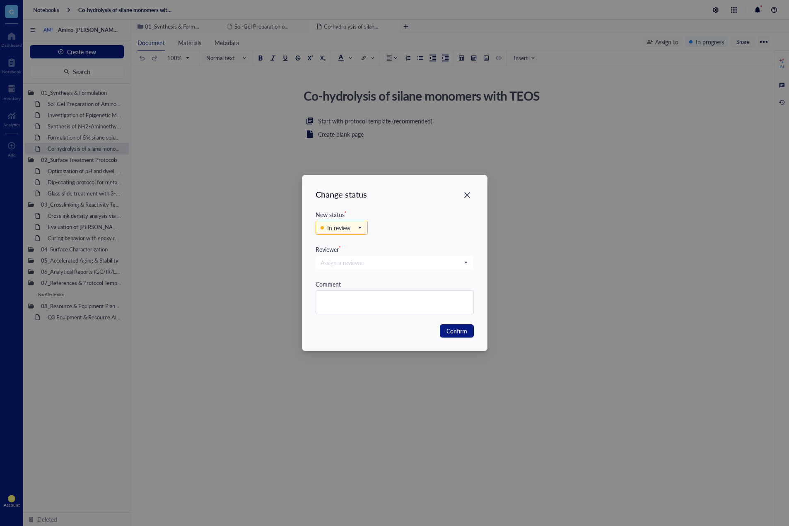 The height and width of the screenshot is (526, 789). I want to click on button: Close, so click(467, 195).